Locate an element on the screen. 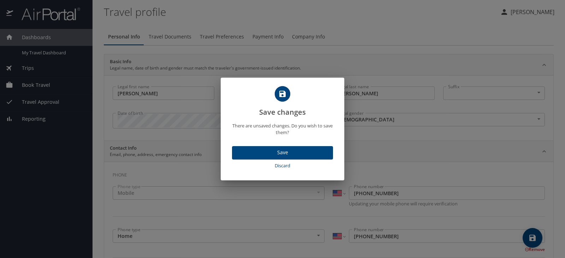  span: Discard is located at coordinates (283, 166).